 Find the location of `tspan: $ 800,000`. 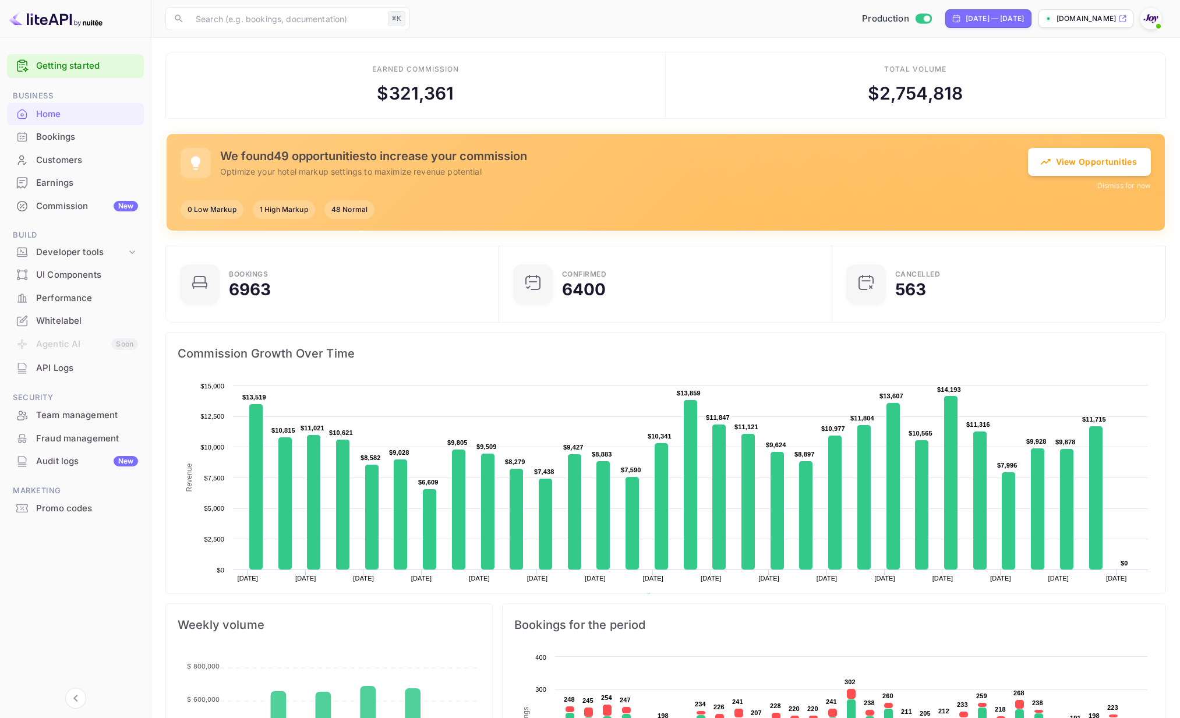

tspan: $ 800,000 is located at coordinates (203, 666).